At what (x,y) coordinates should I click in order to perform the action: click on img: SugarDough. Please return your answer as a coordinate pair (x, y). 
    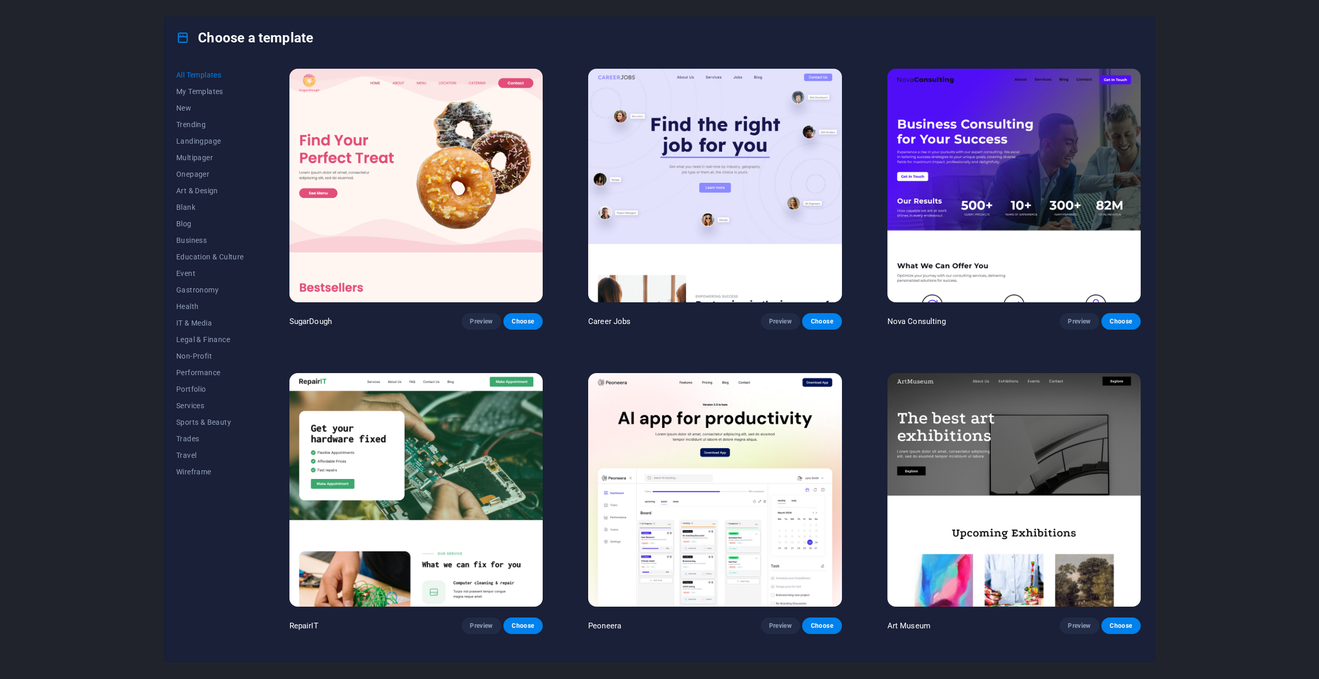
    Looking at the image, I should click on (416, 186).